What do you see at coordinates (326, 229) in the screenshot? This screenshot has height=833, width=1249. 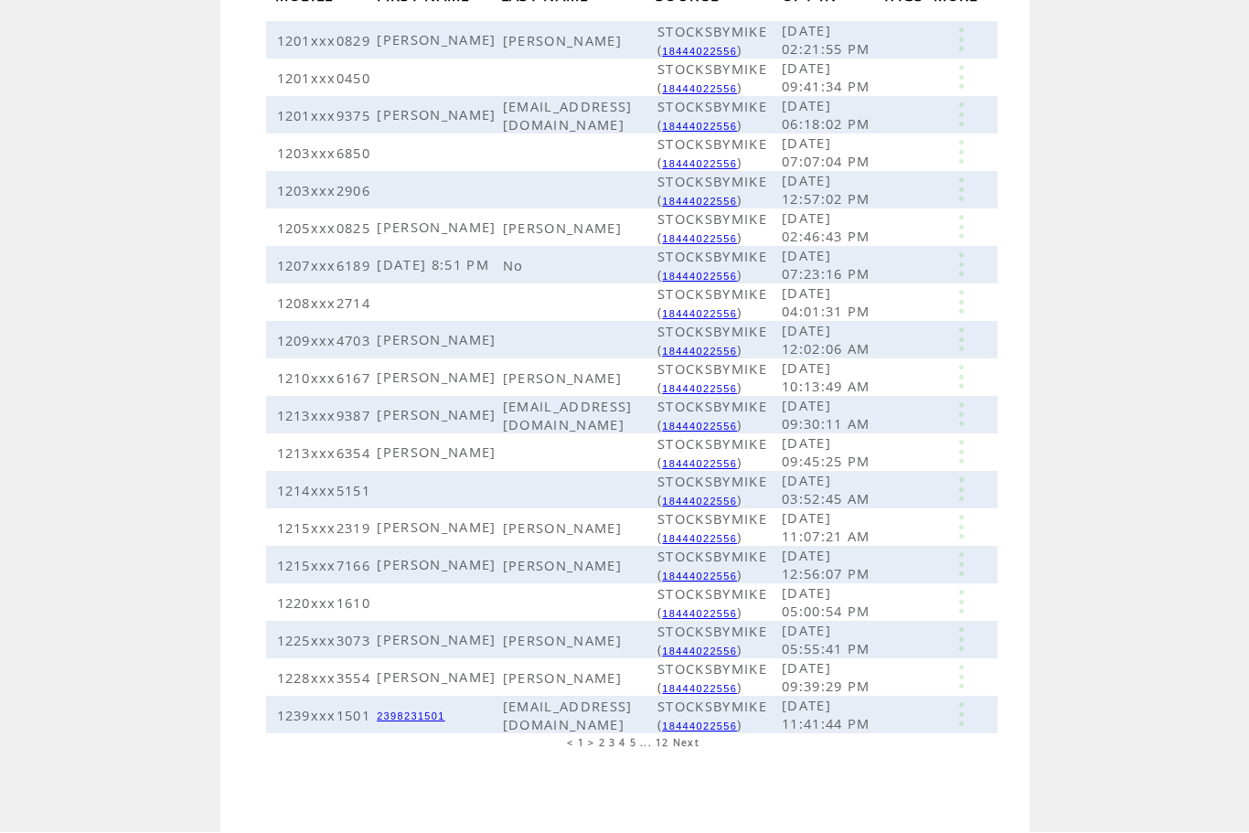 I see `span: 1205xxx0825` at bounding box center [326, 229].